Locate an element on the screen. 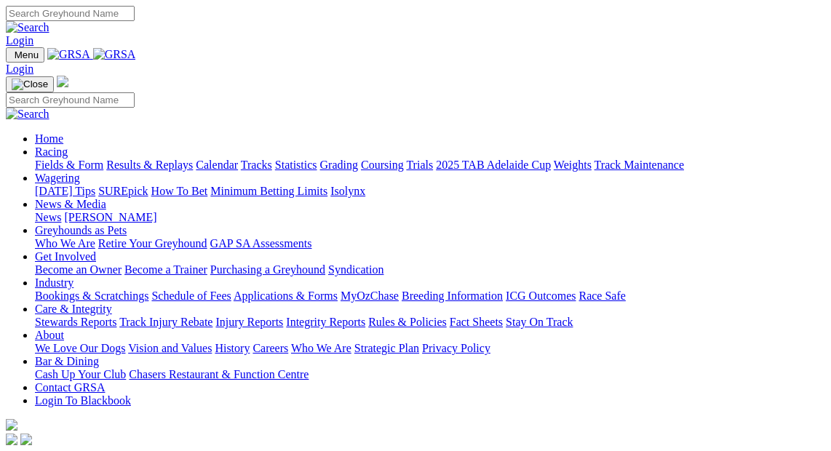 This screenshot has height=451, width=831. a: Syndication is located at coordinates (356, 269).